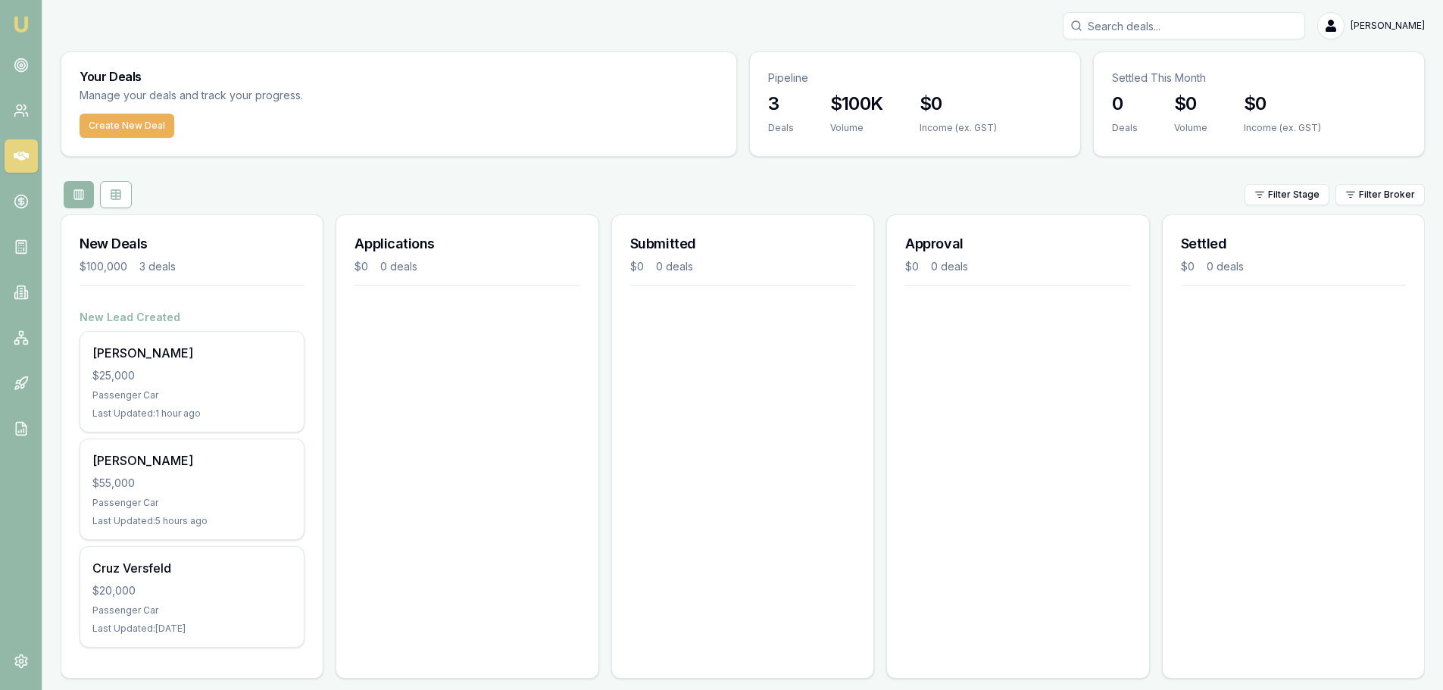 This screenshot has height=690, width=1443. I want to click on button: Filter Broker, so click(1380, 195).